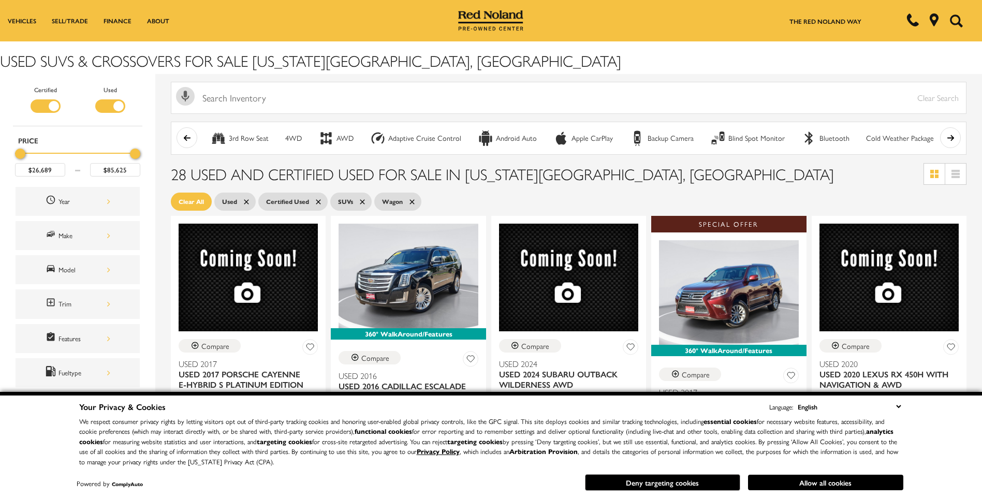  What do you see at coordinates (543, 451) in the screenshot?
I see `strong: Arbitration Provision` at bounding box center [543, 451].